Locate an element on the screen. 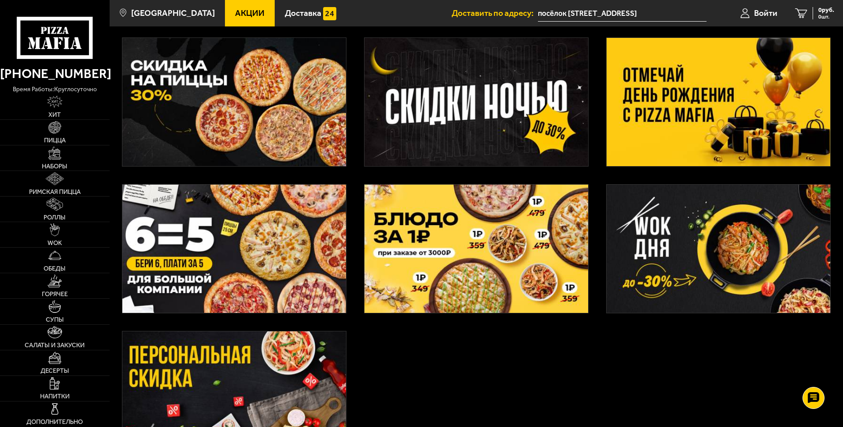 The width and height of the screenshot is (843, 427). span: WOK is located at coordinates (55, 243).